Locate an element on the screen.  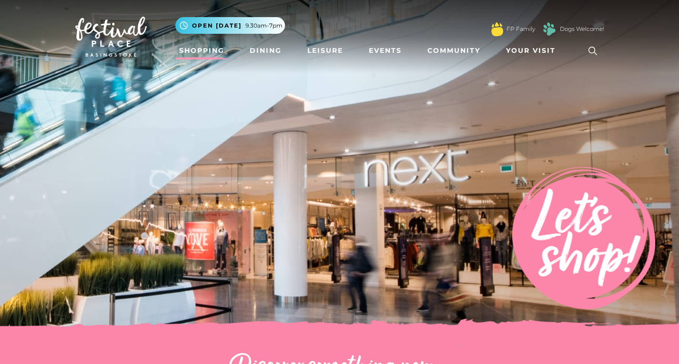
a: Leisure is located at coordinates (325, 50).